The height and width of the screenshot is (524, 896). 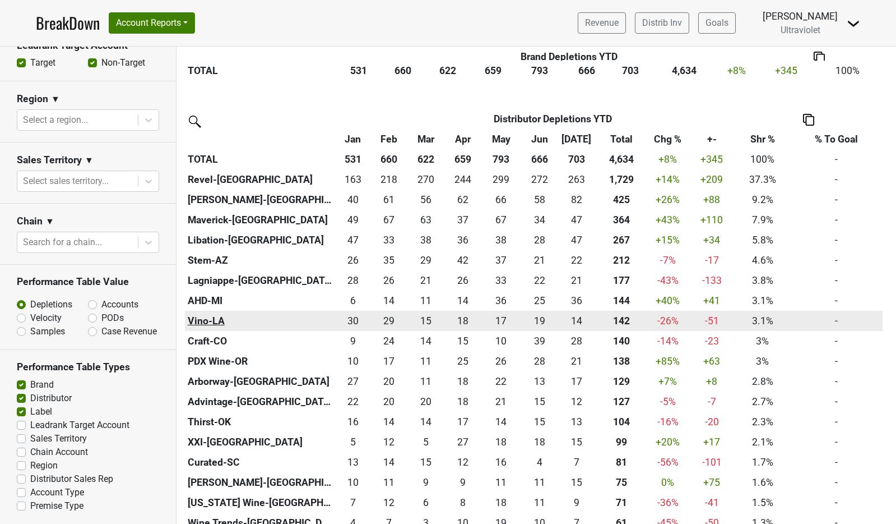 I want to click on td: -43 %, so click(x=668, y=280).